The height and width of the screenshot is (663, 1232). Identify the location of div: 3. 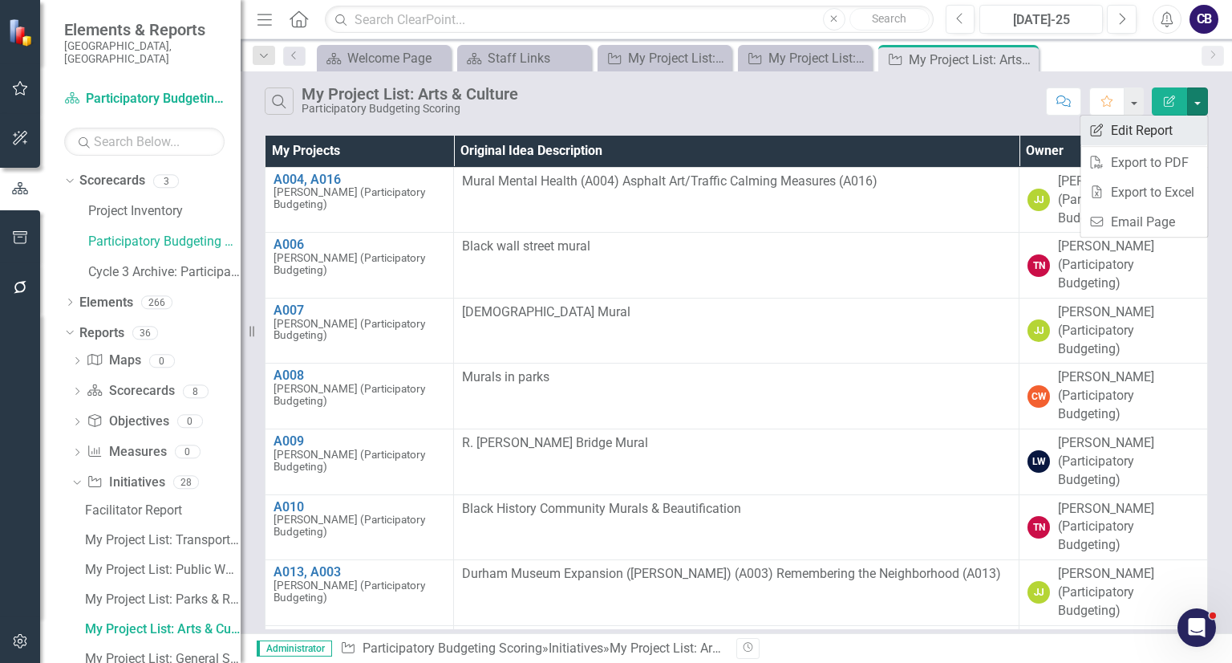
(166, 180).